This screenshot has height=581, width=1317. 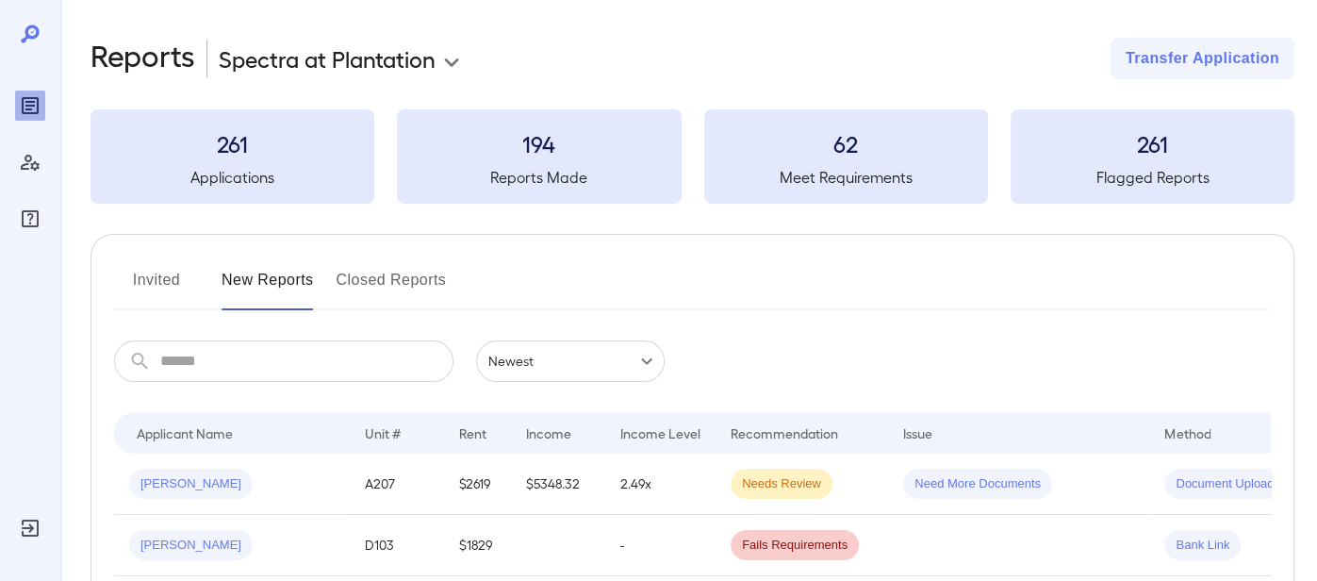 I want to click on div: Unit #, so click(x=383, y=433).